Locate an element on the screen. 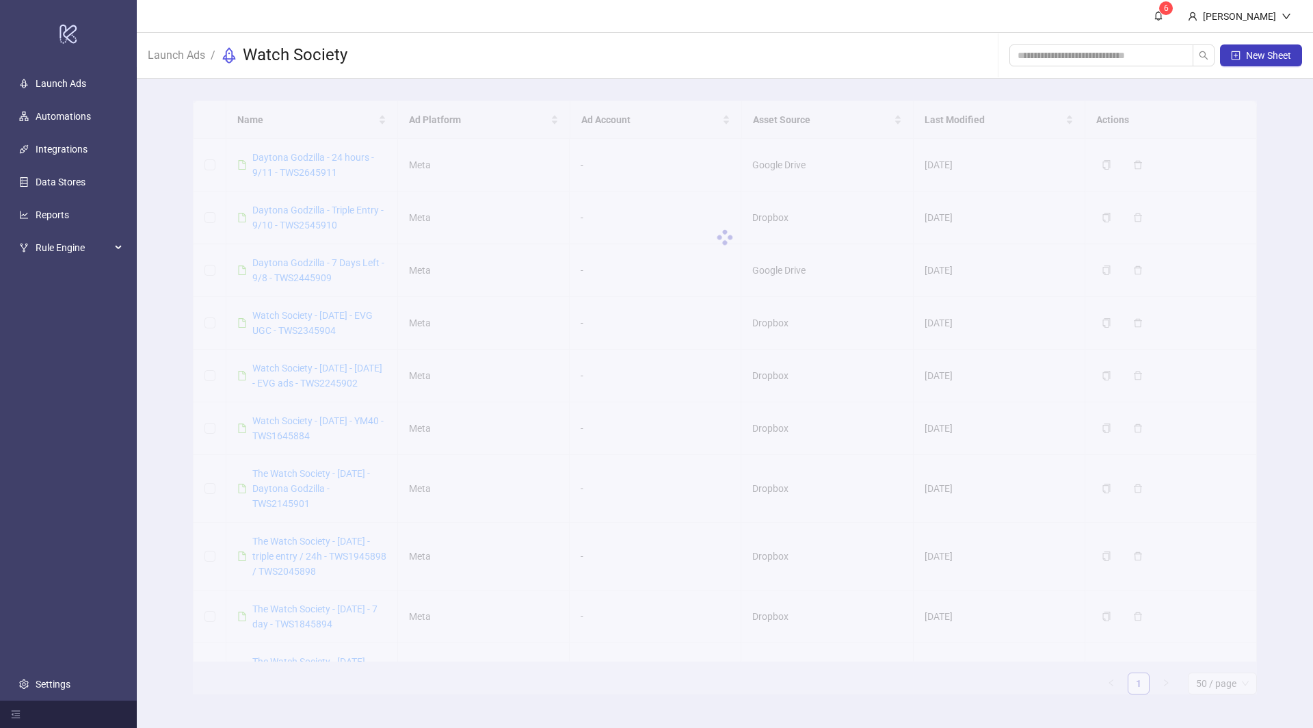 Image resolution: width=1313 pixels, height=728 pixels. span: menu-fold is located at coordinates (16, 714).